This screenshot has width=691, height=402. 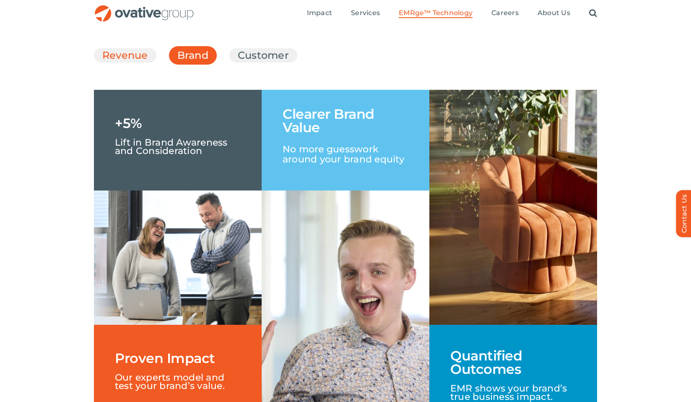 I want to click on p: Lift in Brand Awareness and Consideration, so click(x=178, y=143).